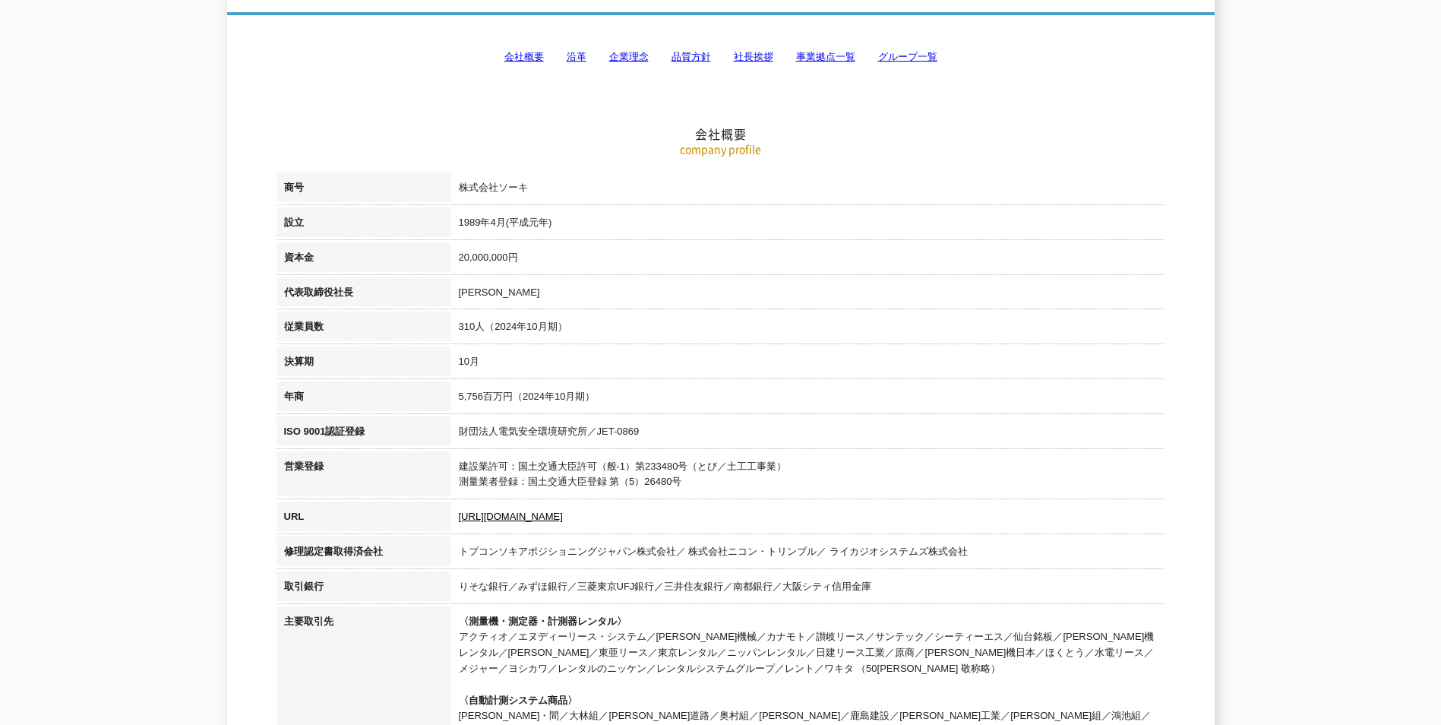 The image size is (1441, 725). I want to click on td: りそな銀行／みずほ銀行／三菱東京UFJ銀行／三井住友銀行／南都銀行／大阪シティ信用金庫, so click(808, 589).